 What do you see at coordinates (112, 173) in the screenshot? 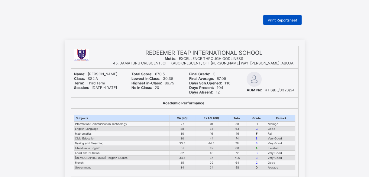
I see `td: Neatness` at bounding box center [112, 173].